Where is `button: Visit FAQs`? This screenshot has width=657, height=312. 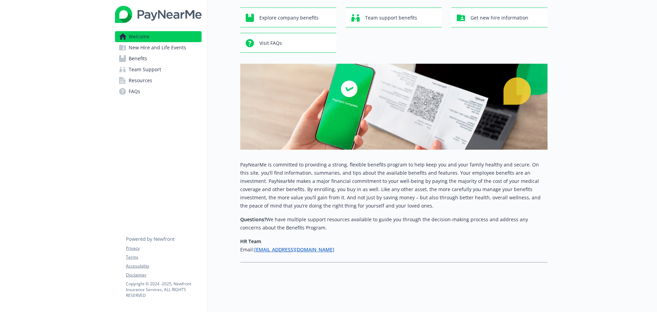
button: Visit FAQs is located at coordinates (288, 43).